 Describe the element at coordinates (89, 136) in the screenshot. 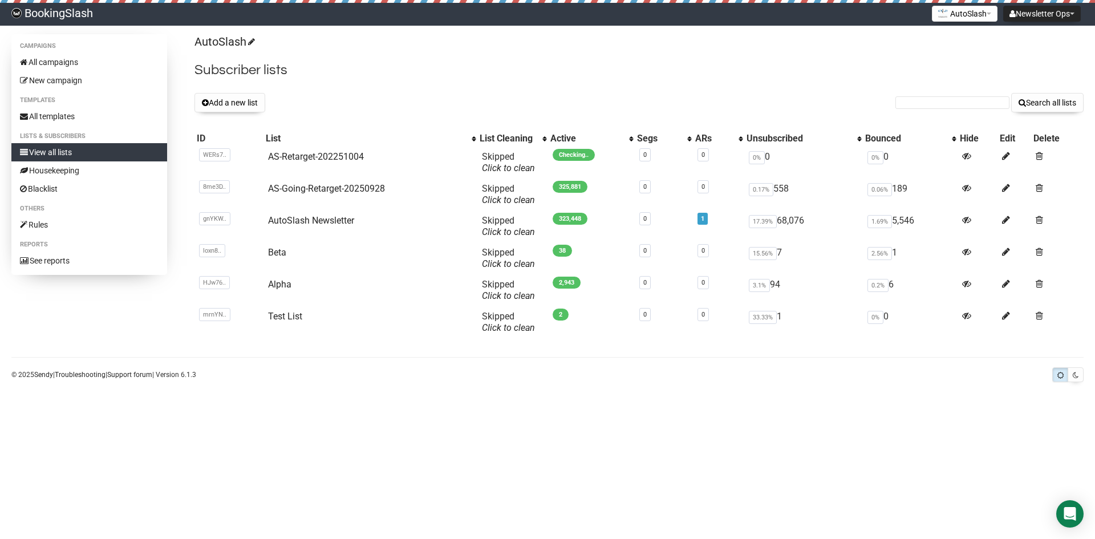

I see `li: Lists & subscribers` at that location.